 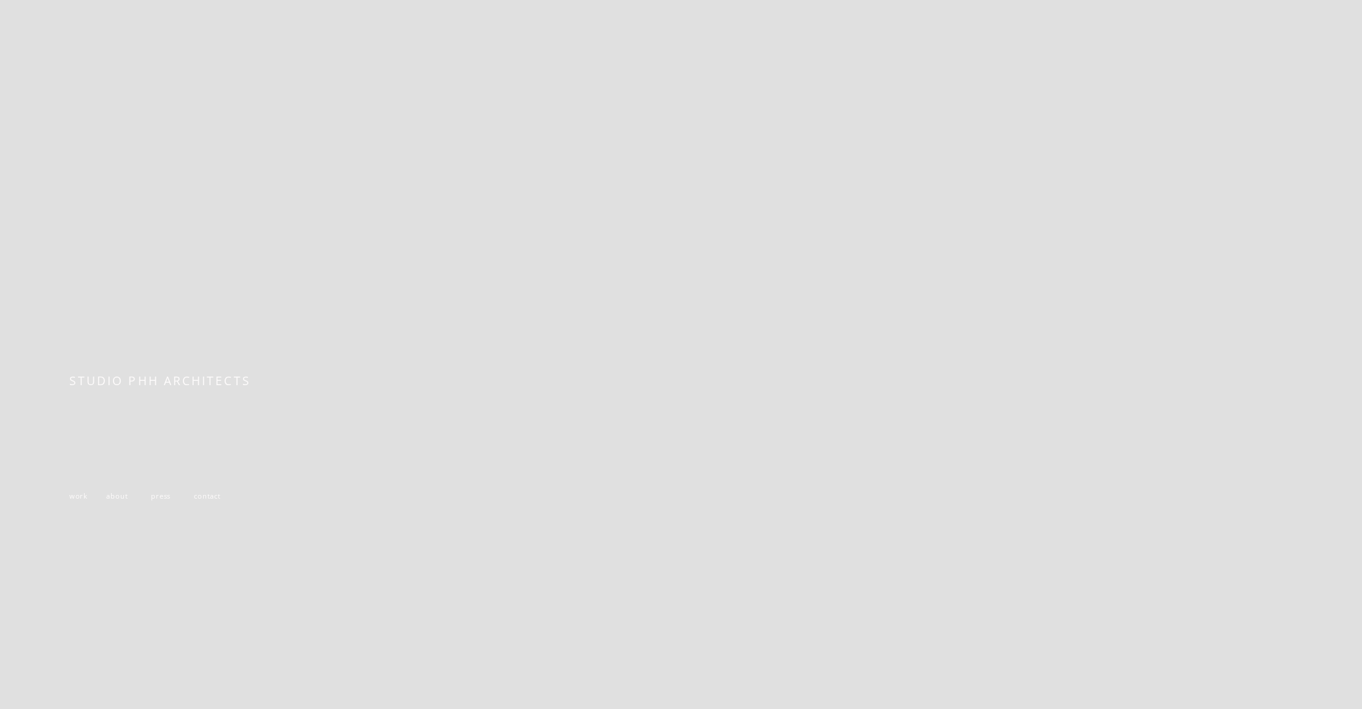 What do you see at coordinates (161, 496) in the screenshot?
I see `a: press` at bounding box center [161, 496].